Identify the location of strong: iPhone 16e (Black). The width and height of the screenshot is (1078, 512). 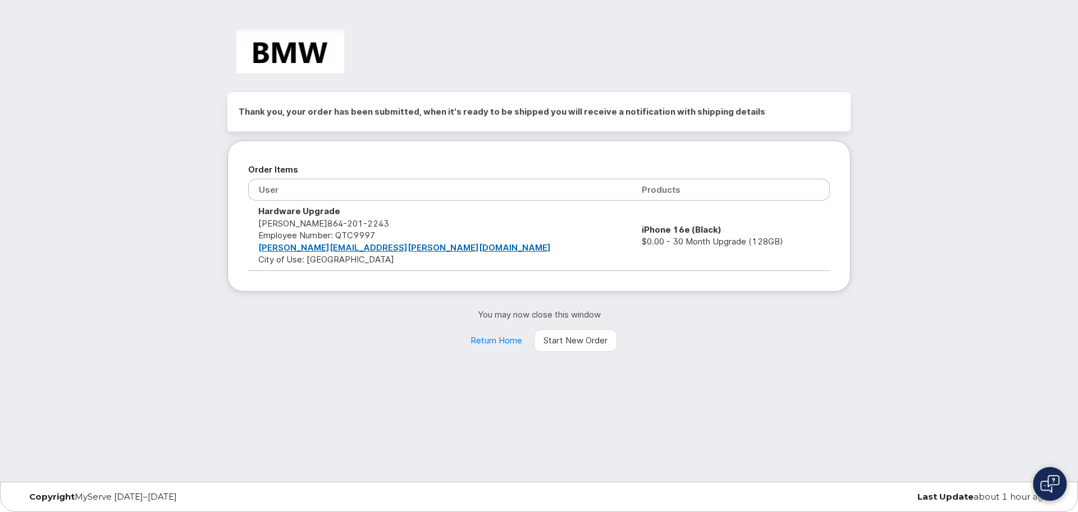
(682, 229).